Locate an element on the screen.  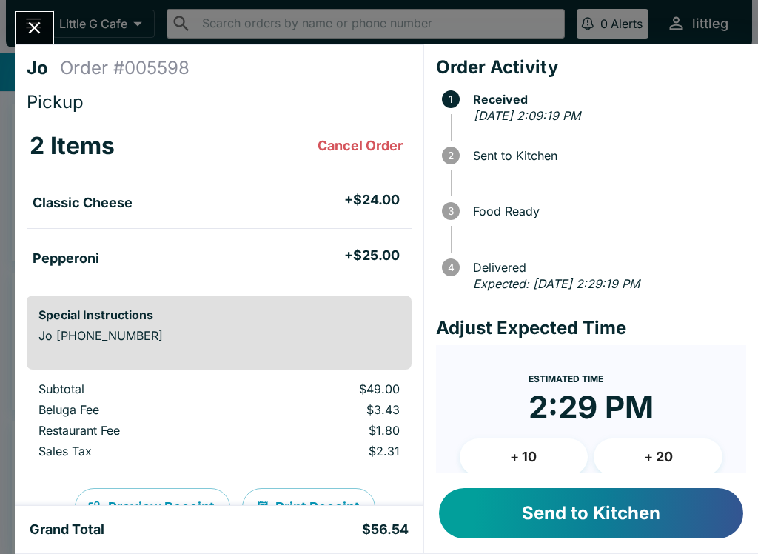
button: Cancel Order is located at coordinates (360, 146).